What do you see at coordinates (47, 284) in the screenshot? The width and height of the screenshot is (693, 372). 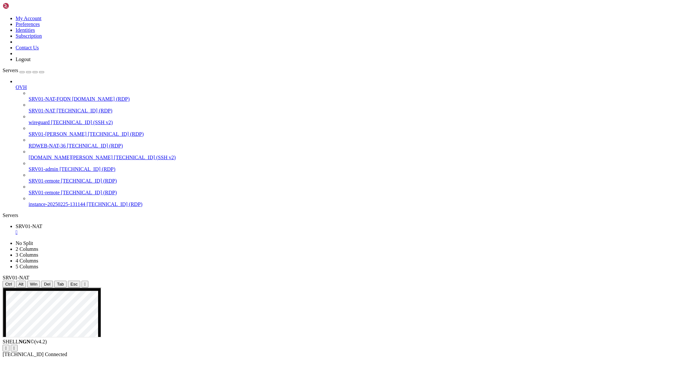 I see `span: Del` at bounding box center [47, 284].